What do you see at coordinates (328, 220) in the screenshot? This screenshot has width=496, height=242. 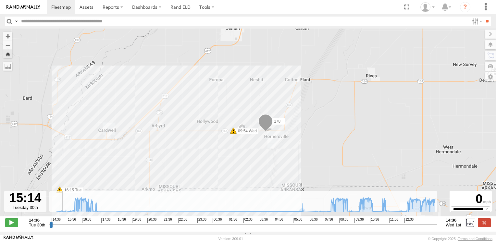 I see `span: 07:36` at bounding box center [328, 220].